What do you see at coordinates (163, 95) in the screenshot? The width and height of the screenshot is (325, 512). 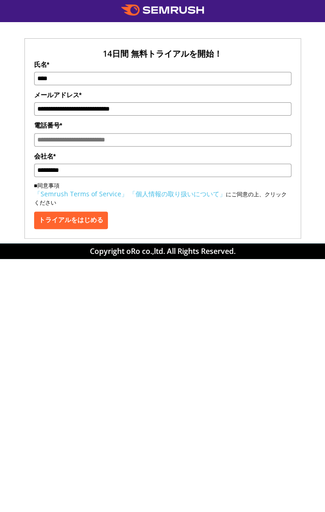 I see `label: メールアドレス*` at bounding box center [163, 95].